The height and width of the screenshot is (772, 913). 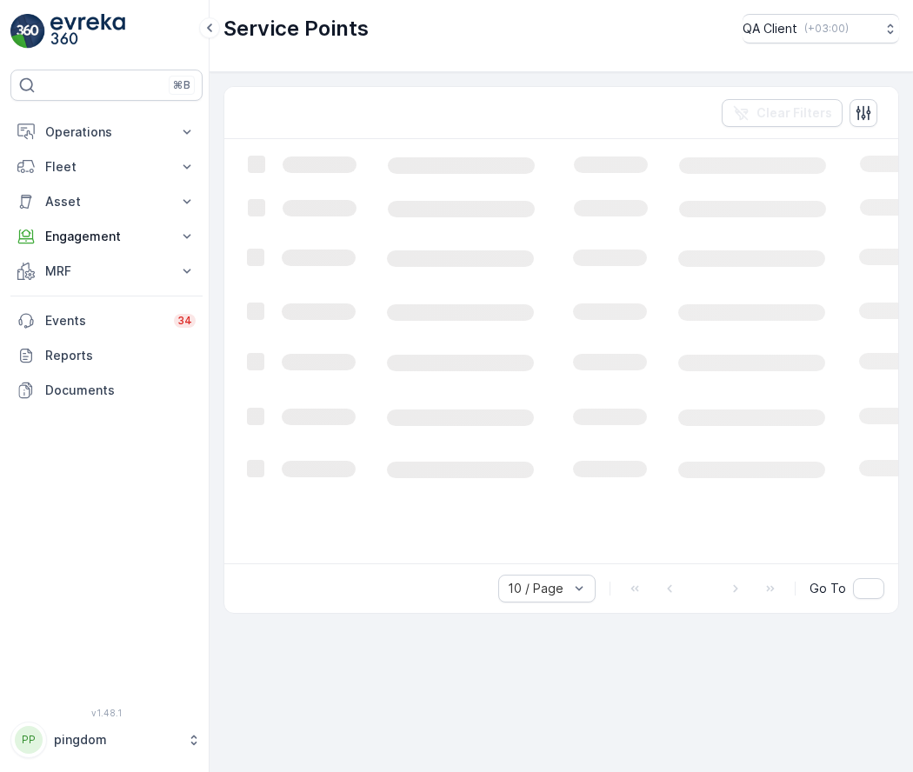 I want to click on a: Events34, so click(x=106, y=321).